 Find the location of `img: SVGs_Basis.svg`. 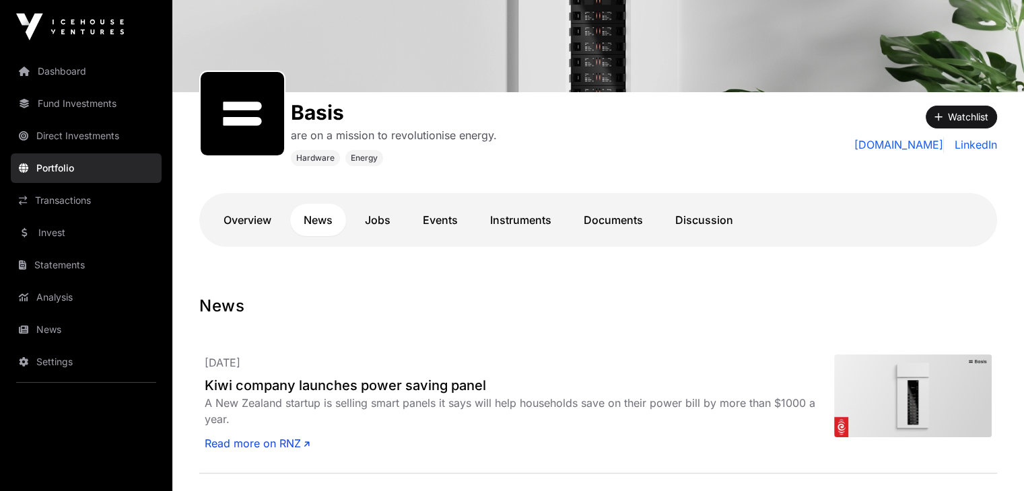

img: SVGs_Basis.svg is located at coordinates (242, 114).